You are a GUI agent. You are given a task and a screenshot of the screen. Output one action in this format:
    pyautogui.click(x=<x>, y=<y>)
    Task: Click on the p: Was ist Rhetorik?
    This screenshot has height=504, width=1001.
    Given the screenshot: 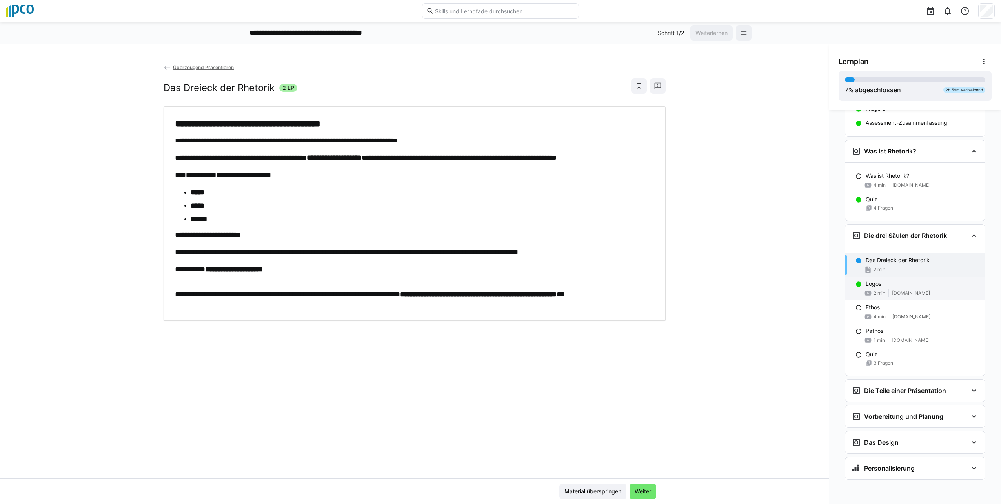 What is the action you would take?
    pyautogui.click(x=887, y=176)
    